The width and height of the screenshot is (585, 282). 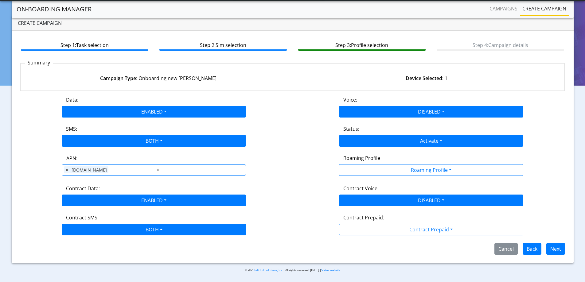 What do you see at coordinates (506, 249) in the screenshot?
I see `button: Cancel` at bounding box center [506, 249].